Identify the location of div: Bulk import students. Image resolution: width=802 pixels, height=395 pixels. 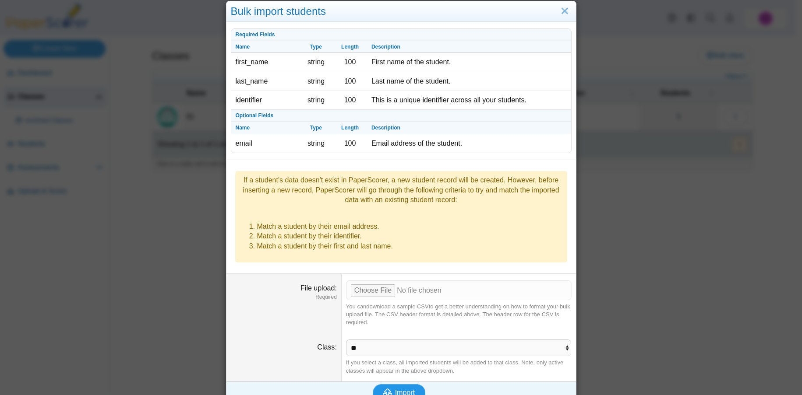
(401, 11).